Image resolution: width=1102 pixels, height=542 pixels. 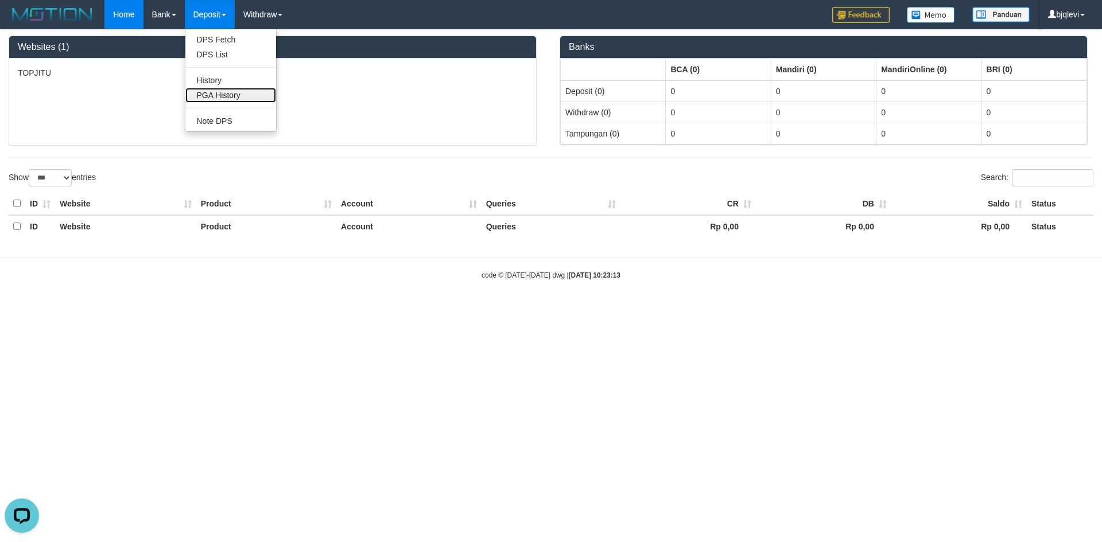 What do you see at coordinates (22, 22) in the screenshot?
I see `button: Open LiveChat chat widget` at bounding box center [22, 22].